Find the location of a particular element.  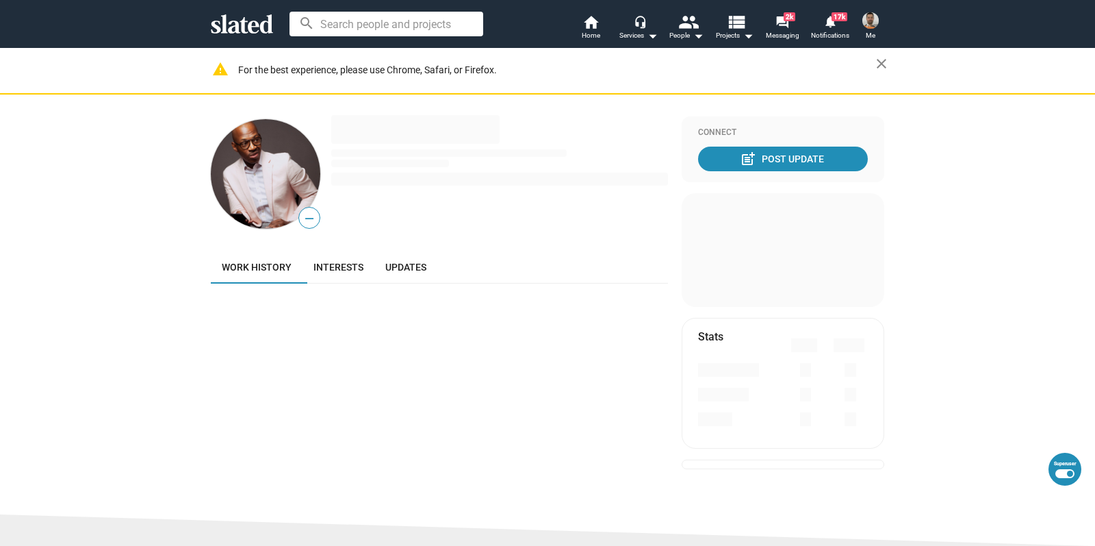

mat-icon: close is located at coordinates (882, 64).